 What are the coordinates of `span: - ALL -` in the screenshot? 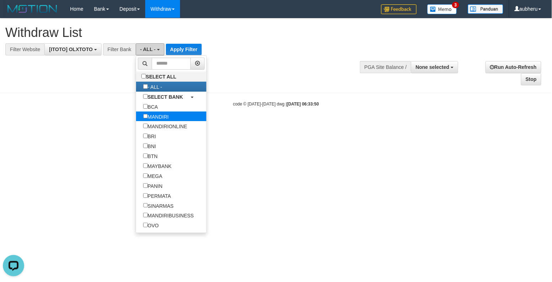 It's located at (148, 49).